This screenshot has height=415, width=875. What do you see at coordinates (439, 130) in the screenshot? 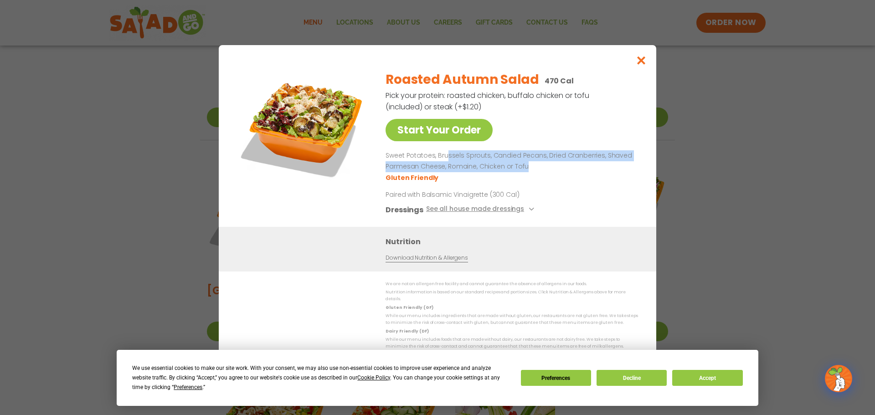
I see `a: Start Your Order` at bounding box center [439, 130].